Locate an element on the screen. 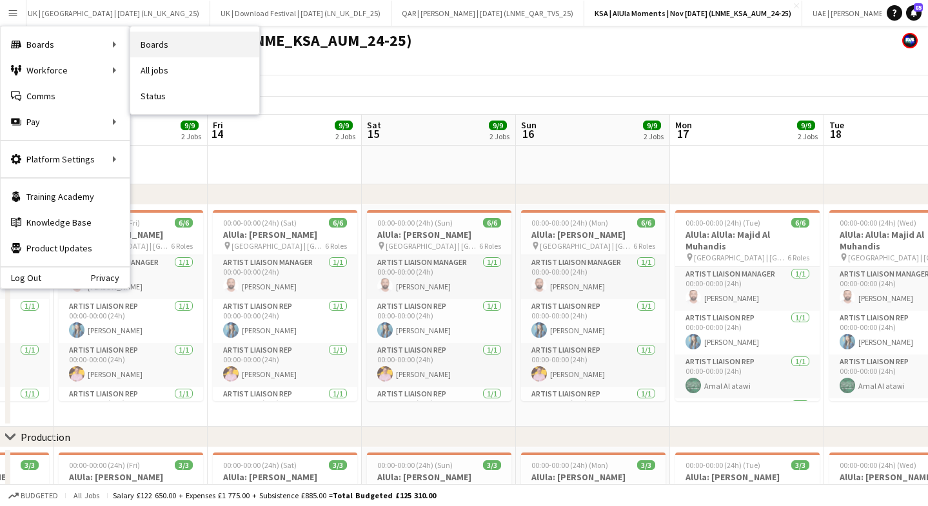  h3: AlUla: AlUla: Majid Al Muhandis is located at coordinates (747, 240).